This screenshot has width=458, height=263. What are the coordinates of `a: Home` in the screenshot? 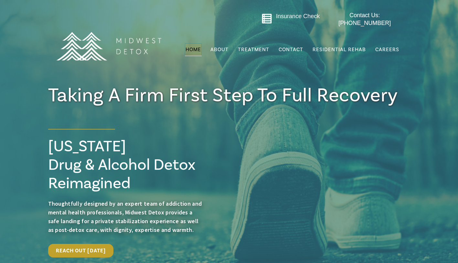 It's located at (193, 50).